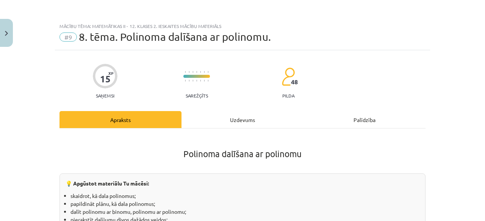 Image resolution: width=485 pixels, height=221 pixels. What do you see at coordinates (105, 96) in the screenshot?
I see `p: Saņemsi` at bounding box center [105, 96].